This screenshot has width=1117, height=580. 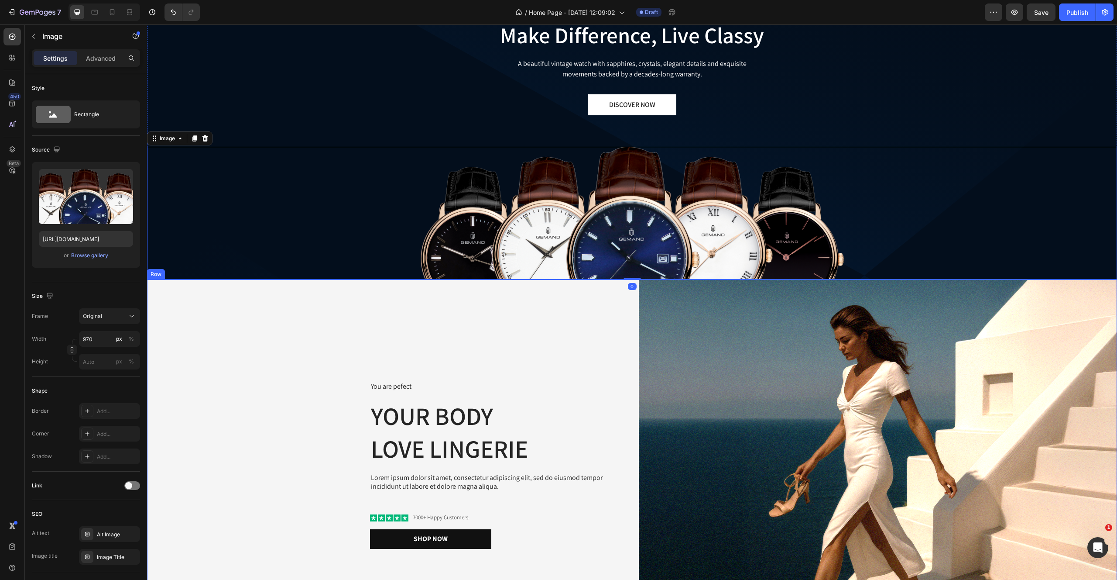 What do you see at coordinates (41, 433) in the screenshot?
I see `div: Corner` at bounding box center [41, 433].